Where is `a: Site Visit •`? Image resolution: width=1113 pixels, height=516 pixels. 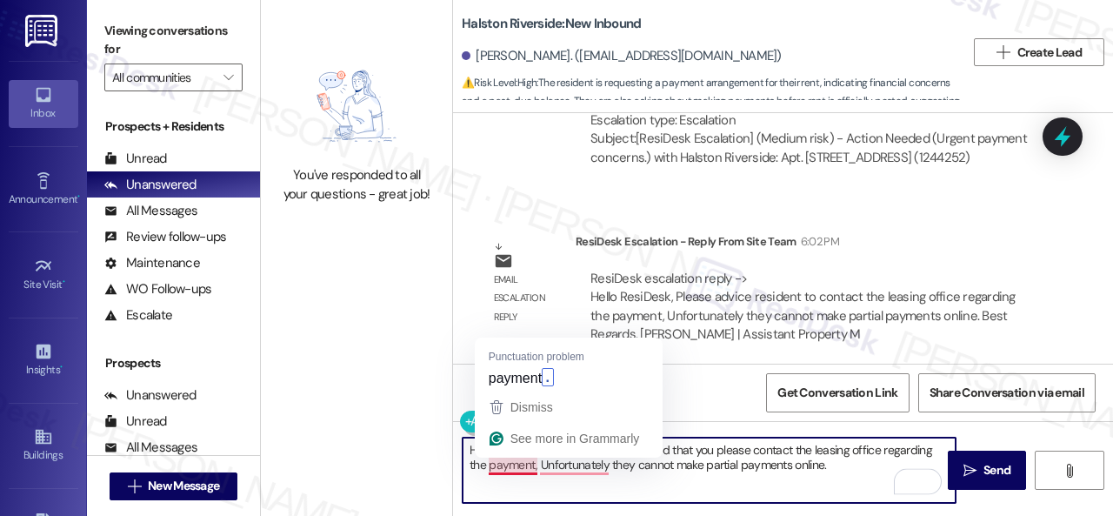 a: Site Visit • is located at coordinates (43, 275).